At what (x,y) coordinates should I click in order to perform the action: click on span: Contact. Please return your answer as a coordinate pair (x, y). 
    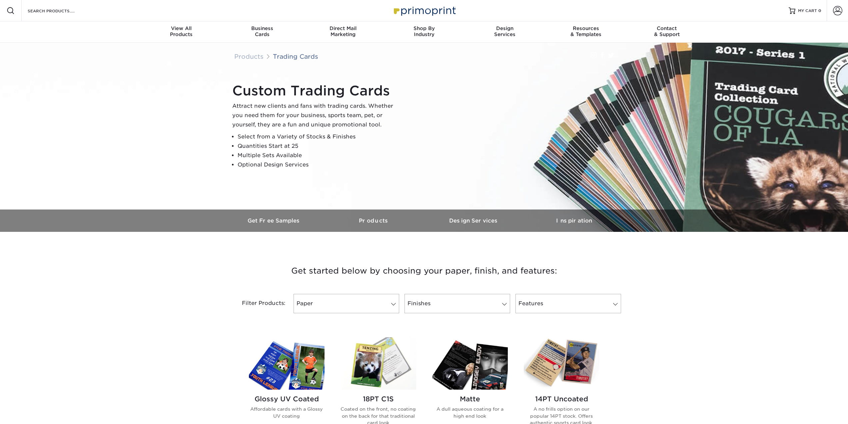
    Looking at the image, I should click on (667, 28).